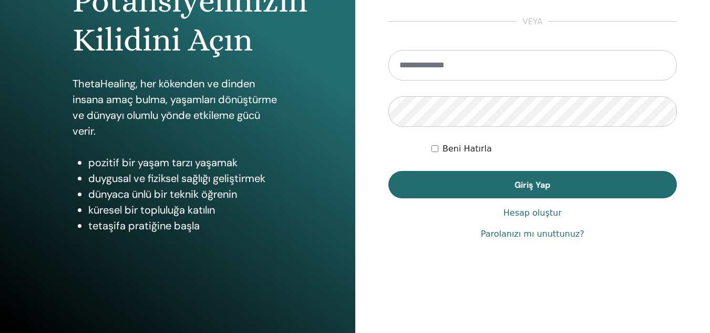 The image size is (710, 333). Describe the element at coordinates (532, 22) in the screenshot. I see `span: veya` at that location.